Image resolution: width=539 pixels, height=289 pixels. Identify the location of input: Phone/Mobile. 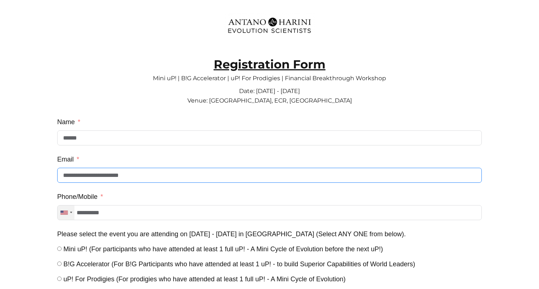
(270, 213).